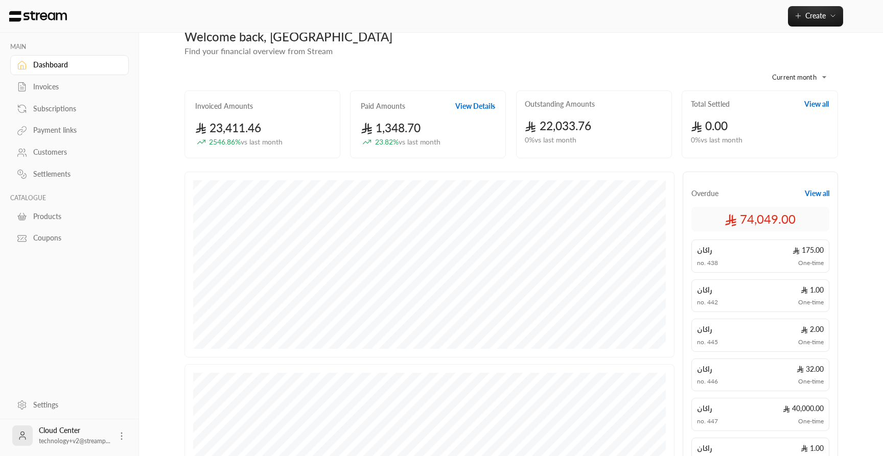  Describe the element at coordinates (760, 219) in the screenshot. I see `span: 74,049.00` at that location.